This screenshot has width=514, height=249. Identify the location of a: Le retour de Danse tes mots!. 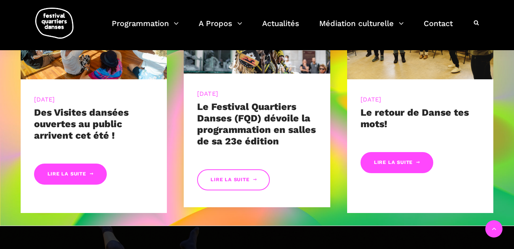
(415, 118).